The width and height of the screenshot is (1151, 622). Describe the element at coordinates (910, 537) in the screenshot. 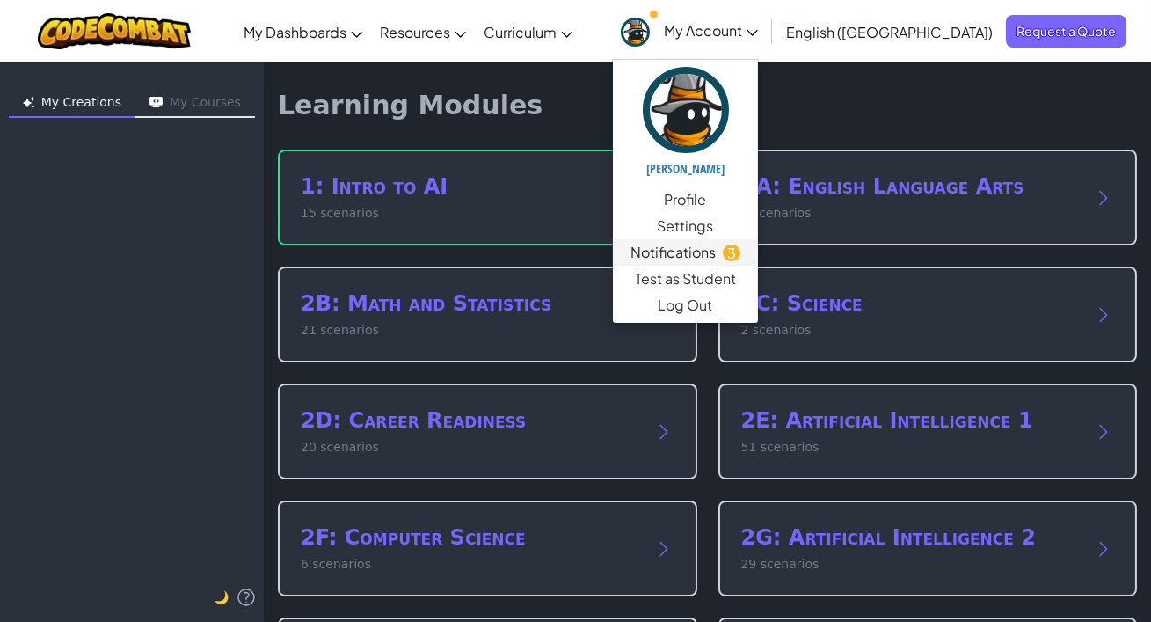

I see `h2: 2G: Artificial Intelligence 2` at that location.